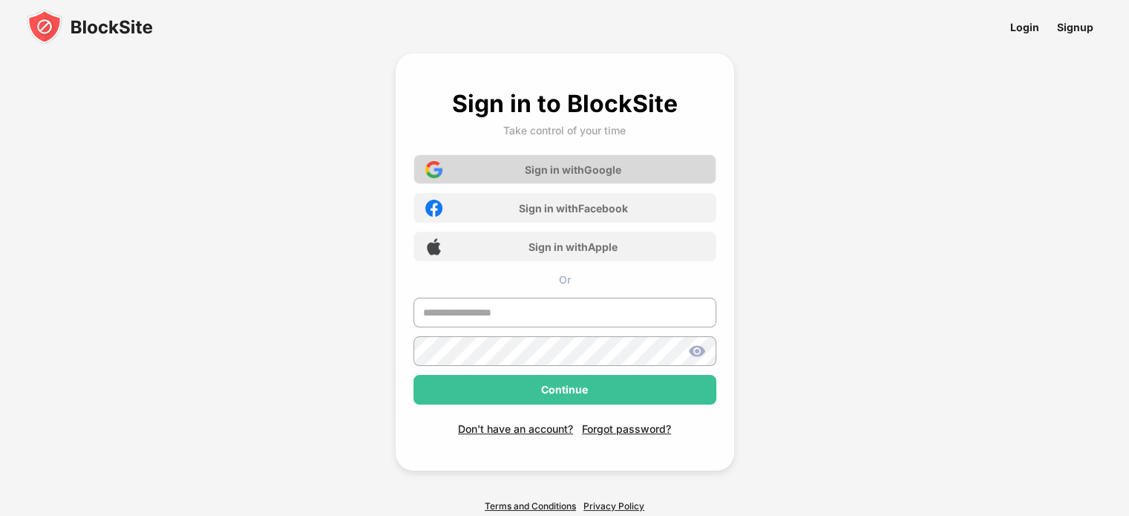 This screenshot has height=516, width=1129. I want to click on div: Take control of your time, so click(564, 130).